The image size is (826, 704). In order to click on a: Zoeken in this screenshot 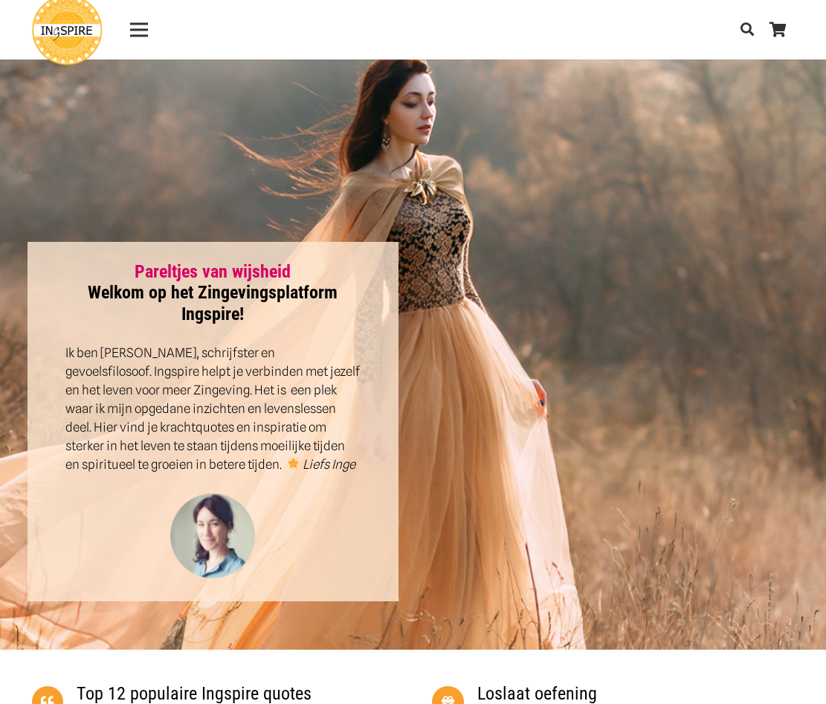, I will do `click(748, 30)`.